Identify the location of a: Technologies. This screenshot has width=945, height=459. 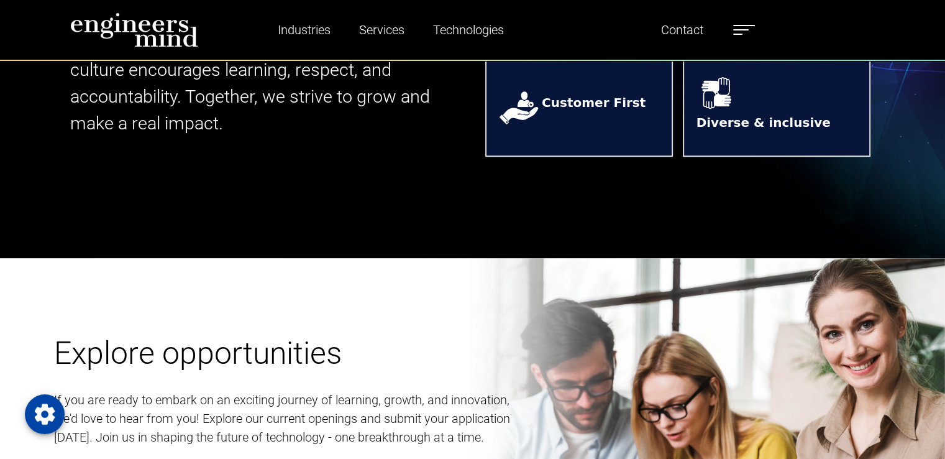
(468, 30).